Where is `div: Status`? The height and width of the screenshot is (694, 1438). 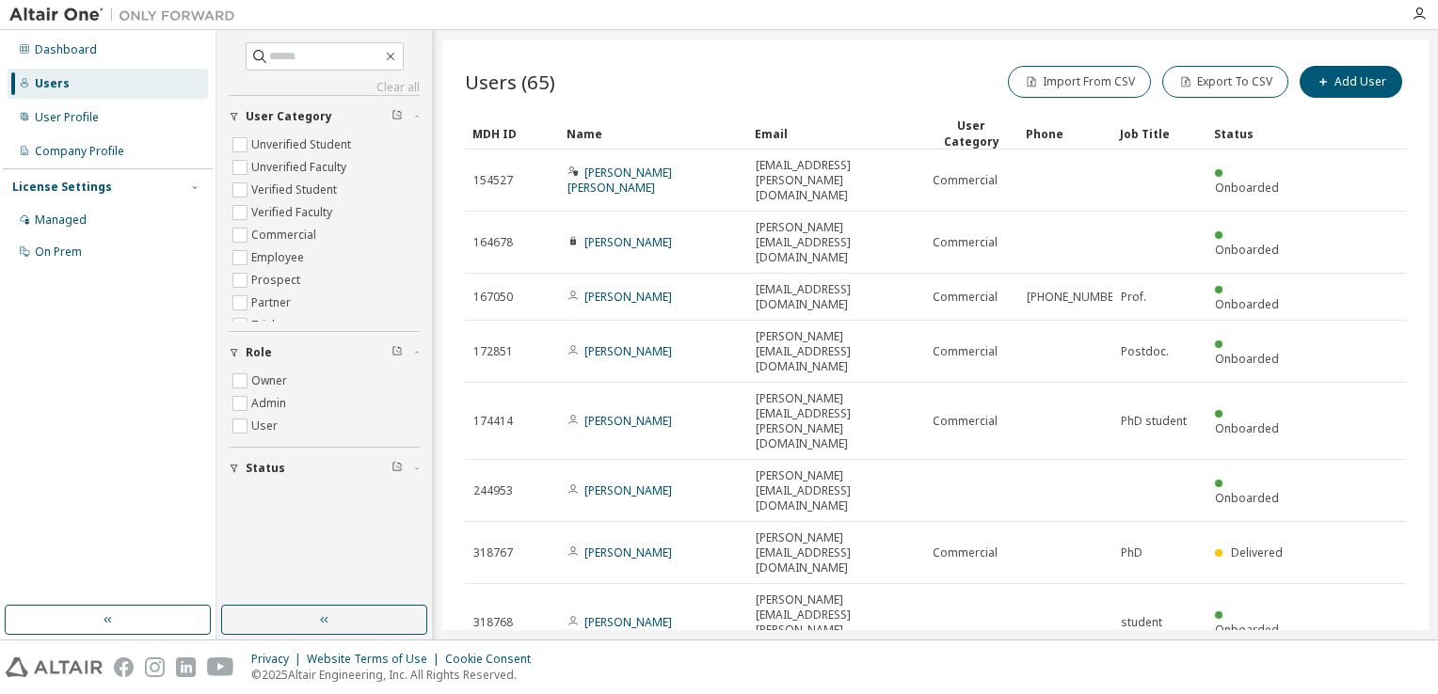
div: Status is located at coordinates (1253, 134).